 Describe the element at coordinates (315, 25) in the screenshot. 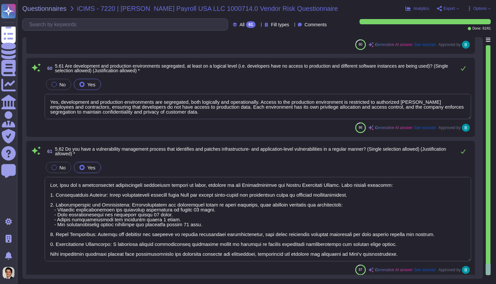

I see `span: Comments` at that location.